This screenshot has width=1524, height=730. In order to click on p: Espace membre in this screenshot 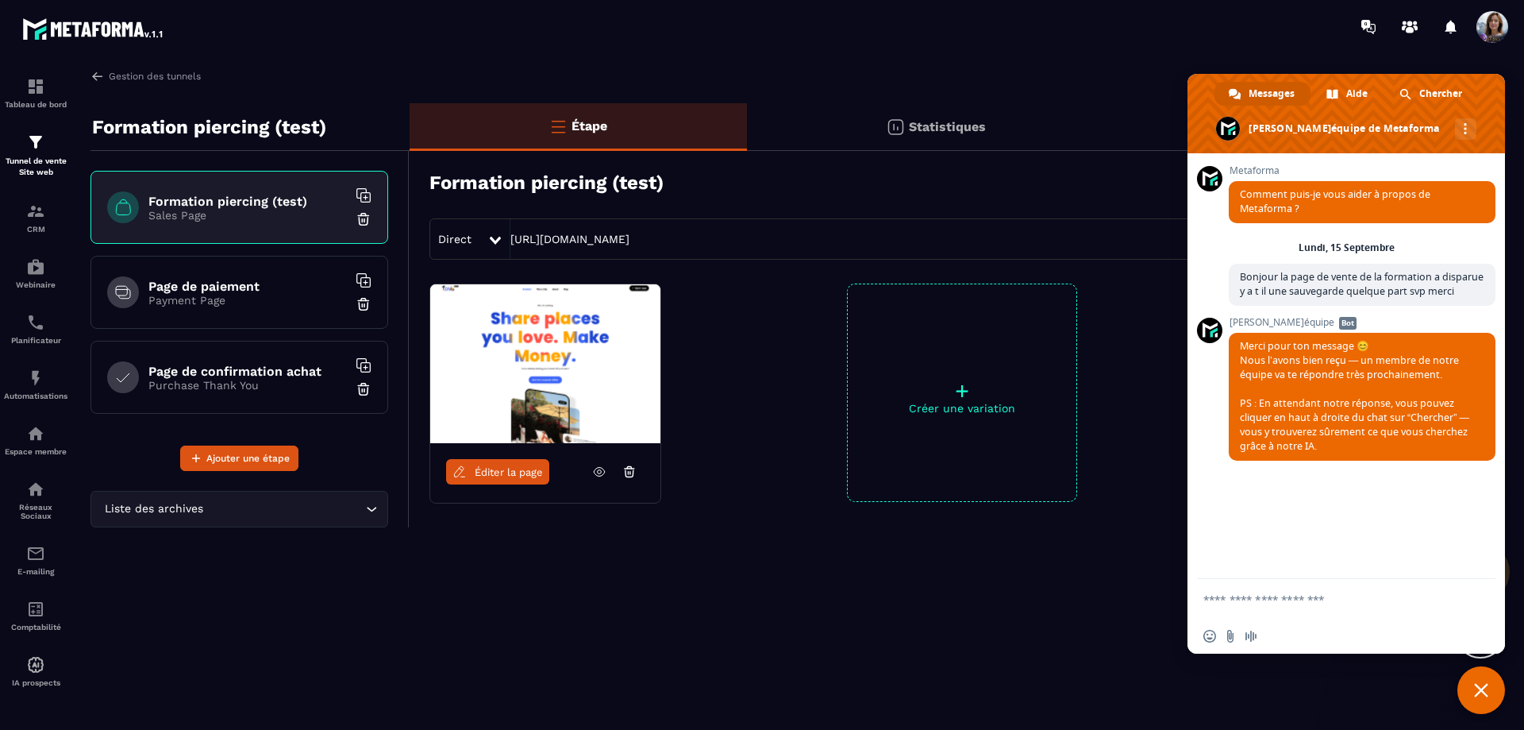, I will do `click(36, 451)`.